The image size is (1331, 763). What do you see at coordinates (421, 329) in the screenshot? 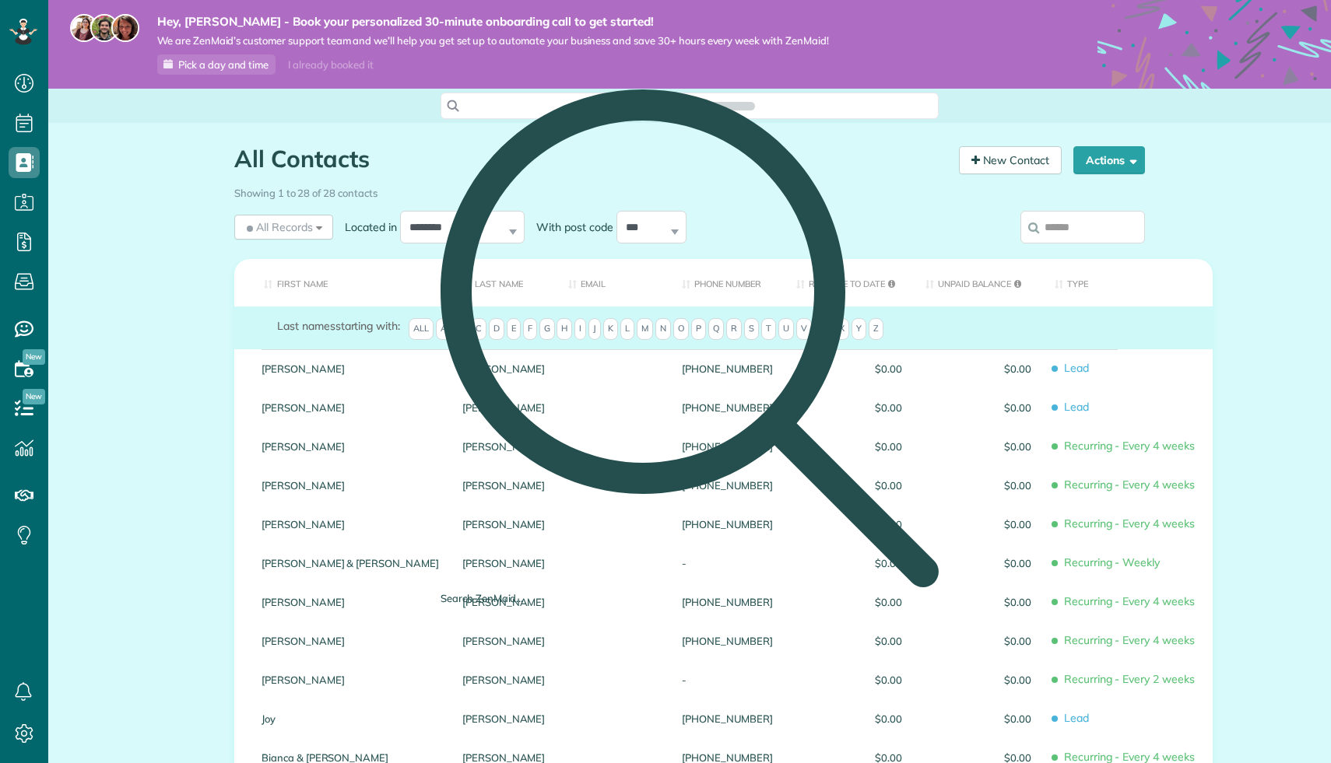
I see `span: All` at bounding box center [421, 329].